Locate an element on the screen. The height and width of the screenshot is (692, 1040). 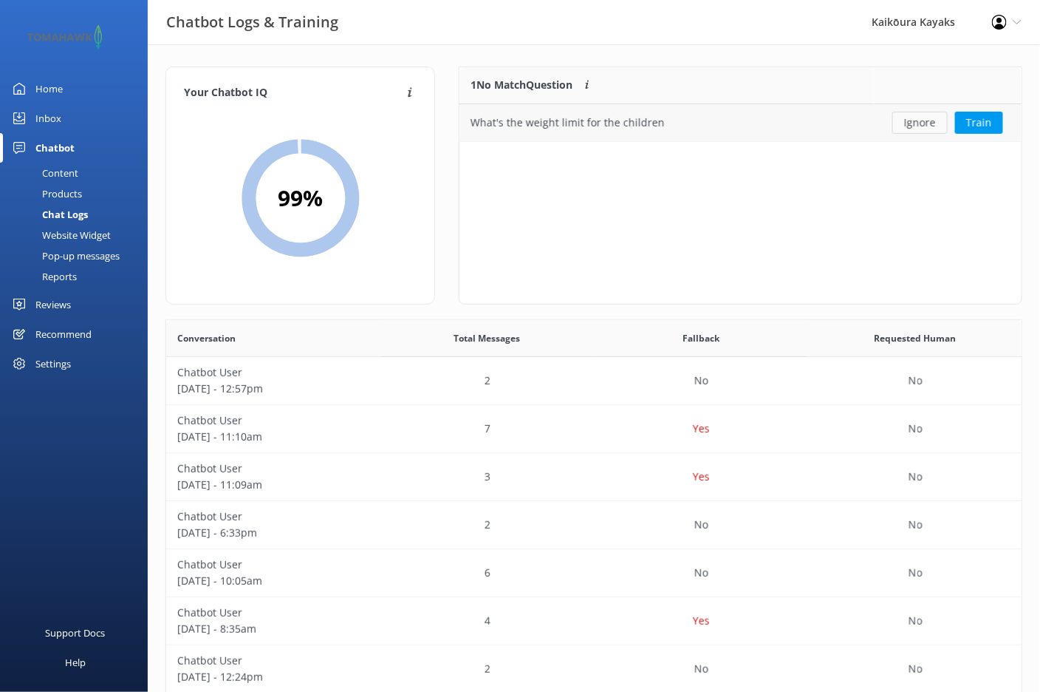
div: Chatbot is located at coordinates (55, 148).